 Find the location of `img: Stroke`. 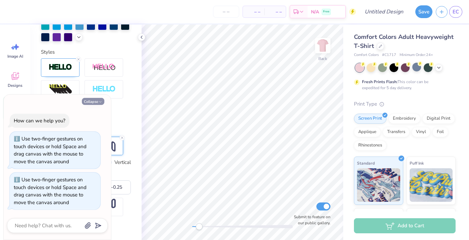

img: Stroke is located at coordinates (60, 67).